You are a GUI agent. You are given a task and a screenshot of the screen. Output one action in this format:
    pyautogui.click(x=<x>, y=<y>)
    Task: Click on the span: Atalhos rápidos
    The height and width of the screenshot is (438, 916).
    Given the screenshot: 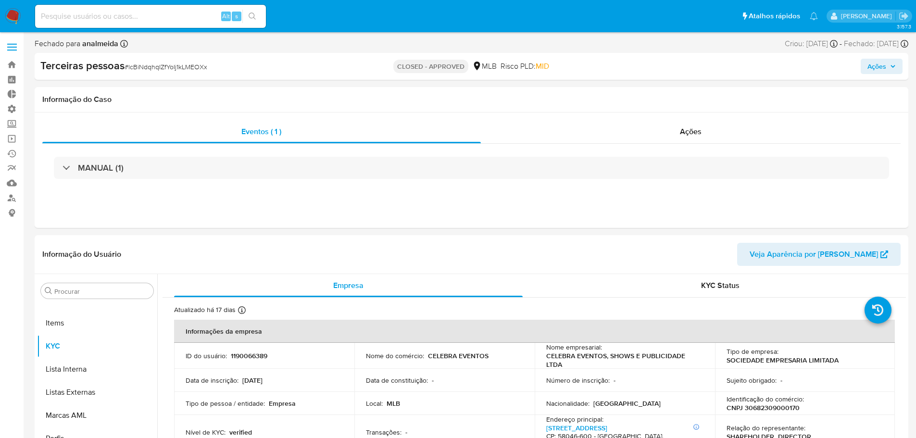 What is the action you would take?
    pyautogui.click(x=774, y=16)
    